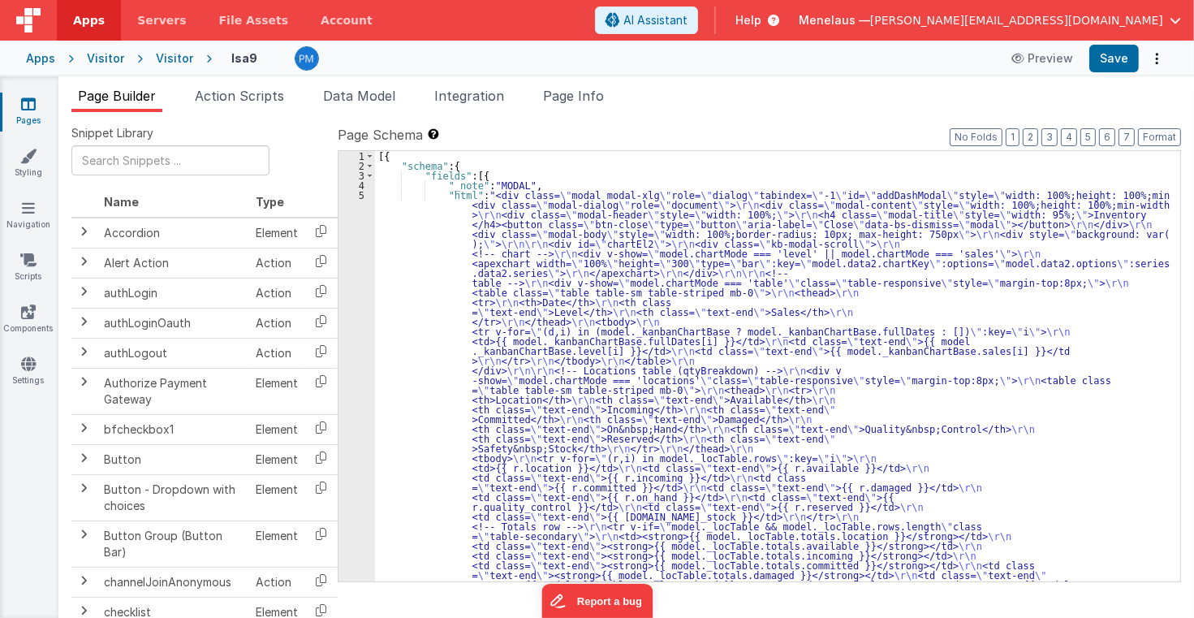 This screenshot has width=1194, height=618. What do you see at coordinates (359, 96) in the screenshot?
I see `span: Data Model` at bounding box center [359, 96].